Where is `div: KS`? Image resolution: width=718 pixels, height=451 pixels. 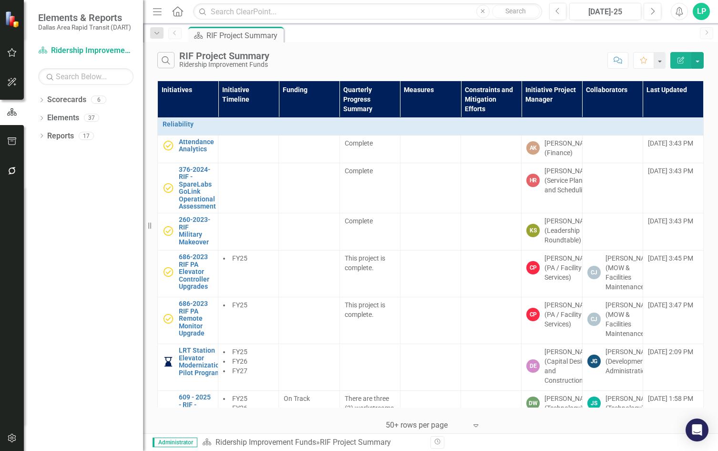 div: KS is located at coordinates (533, 230).